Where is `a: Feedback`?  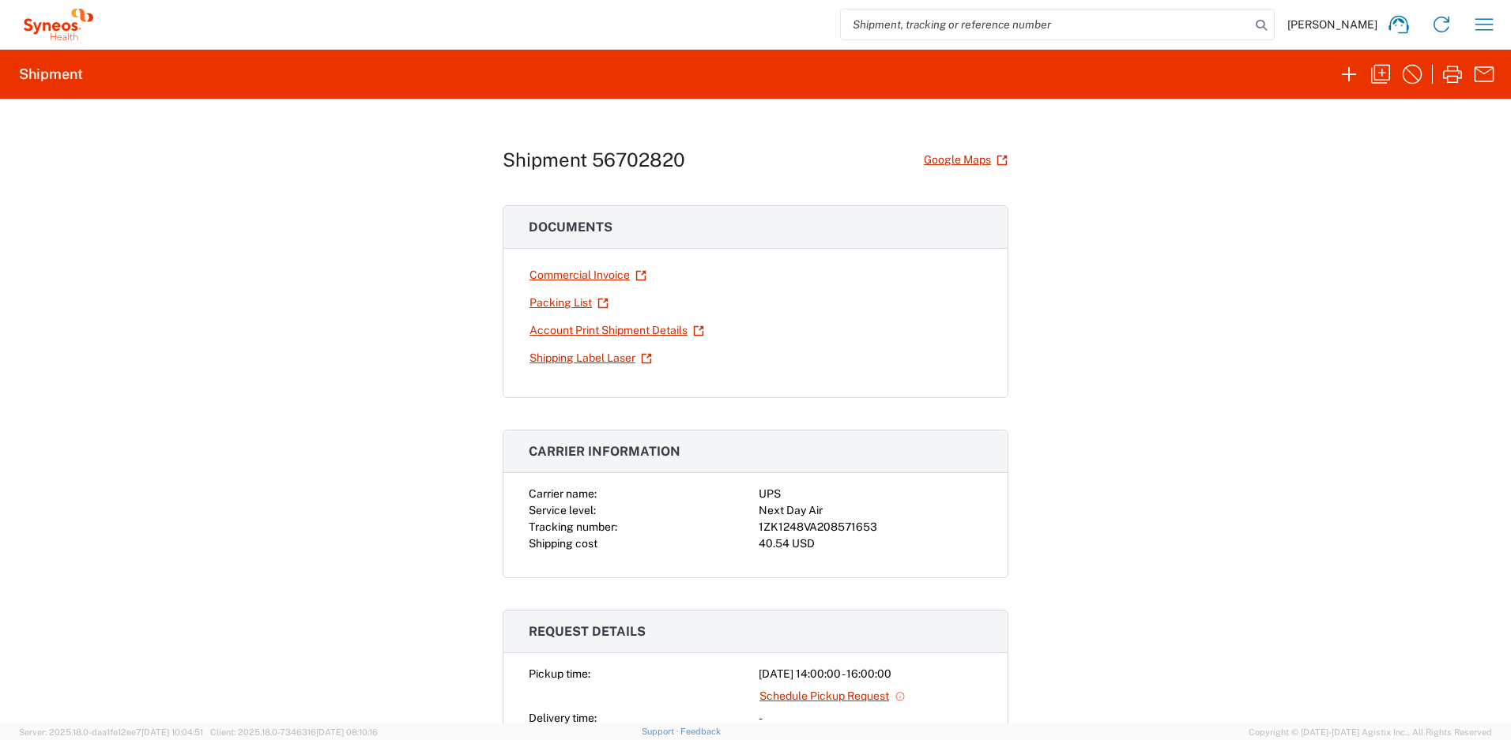
a: Feedback is located at coordinates (700, 732).